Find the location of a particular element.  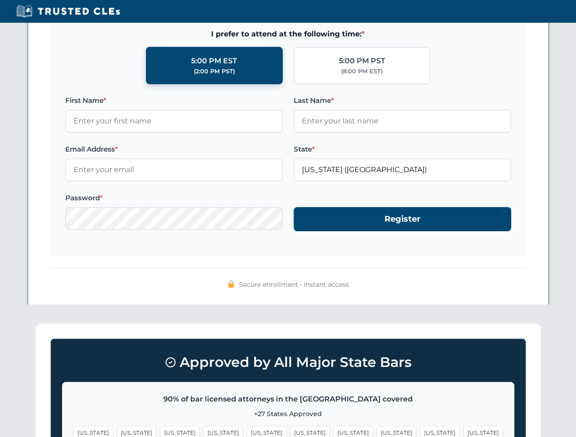

div: (8:00 PM EST) is located at coordinates (361, 72).